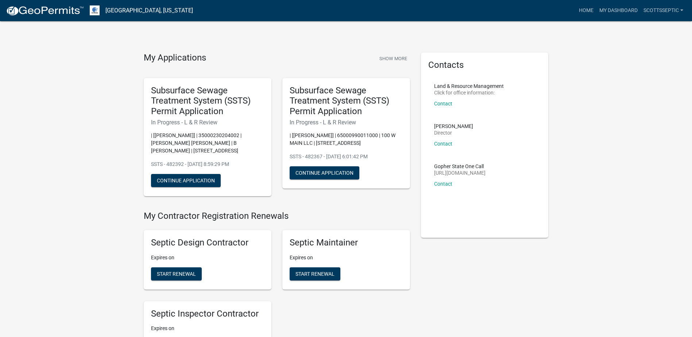  What do you see at coordinates (485, 65) in the screenshot?
I see `h5: Contacts` at bounding box center [485, 65].